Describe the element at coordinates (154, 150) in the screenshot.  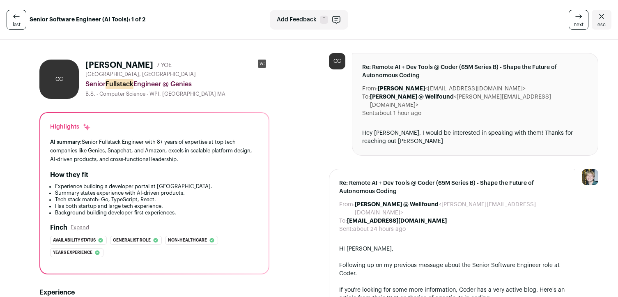
I see `div: Senior Fullstack Engineer with 8+ years of expertise at top tech companies like Genies, Snapchat,...` at that location.